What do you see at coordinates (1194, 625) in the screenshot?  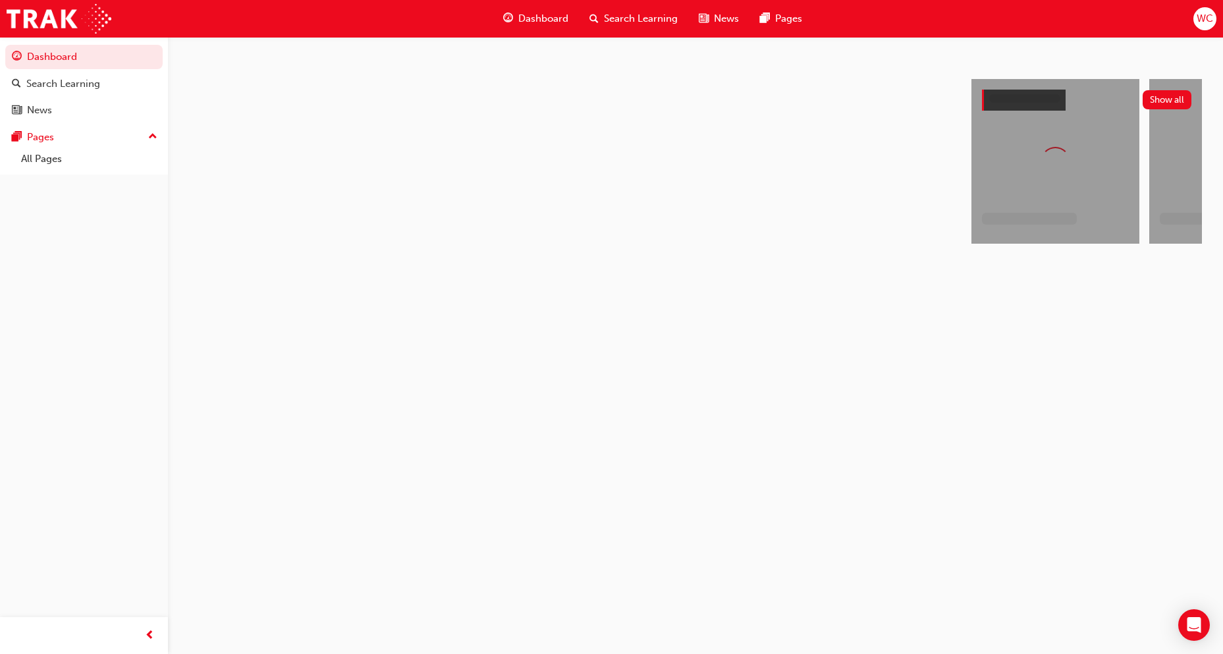 I see `div: Open Intercom Messenger` at bounding box center [1194, 625].